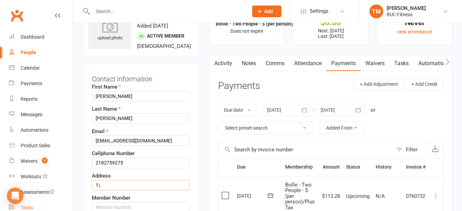 This screenshot has width=462, height=211. I want to click on span: Add, so click(268, 11).